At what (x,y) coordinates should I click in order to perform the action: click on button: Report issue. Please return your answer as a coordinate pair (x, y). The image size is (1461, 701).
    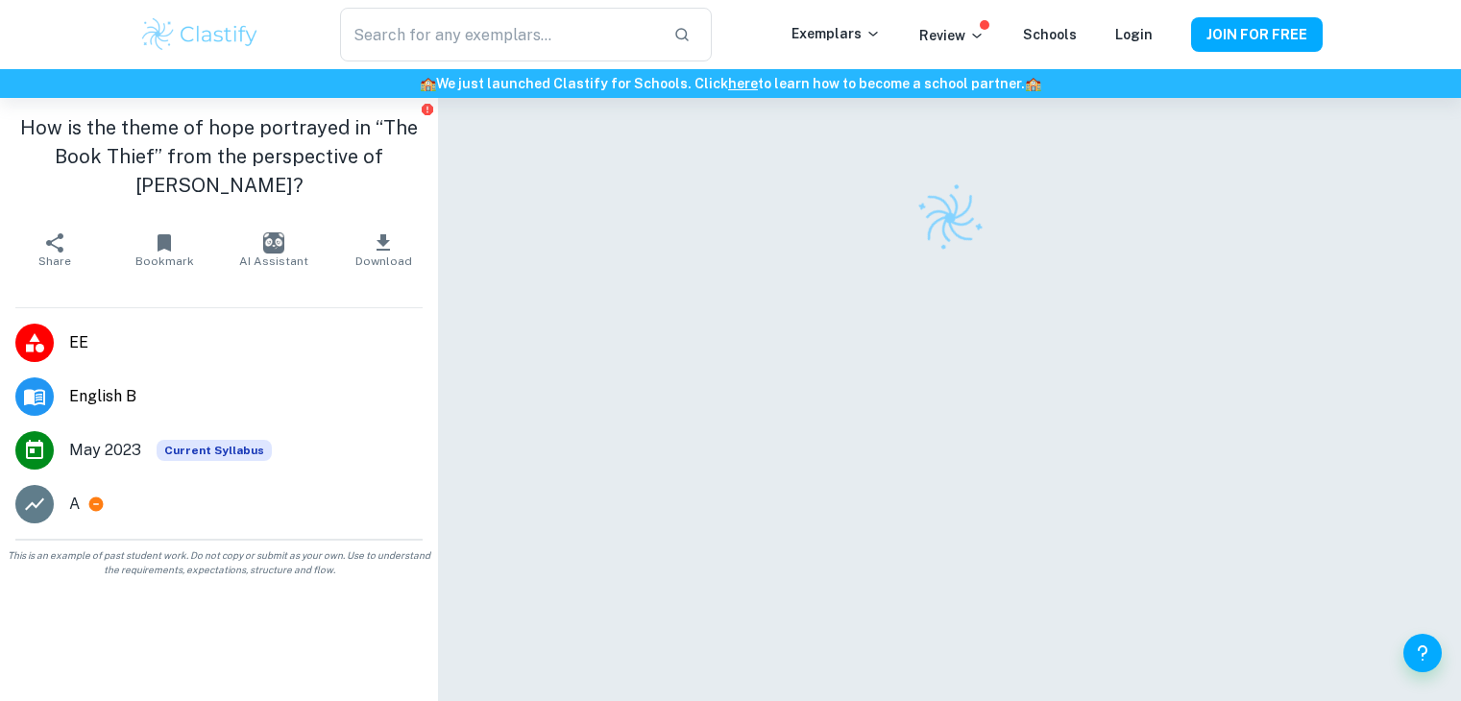
    Looking at the image, I should click on (427, 109).